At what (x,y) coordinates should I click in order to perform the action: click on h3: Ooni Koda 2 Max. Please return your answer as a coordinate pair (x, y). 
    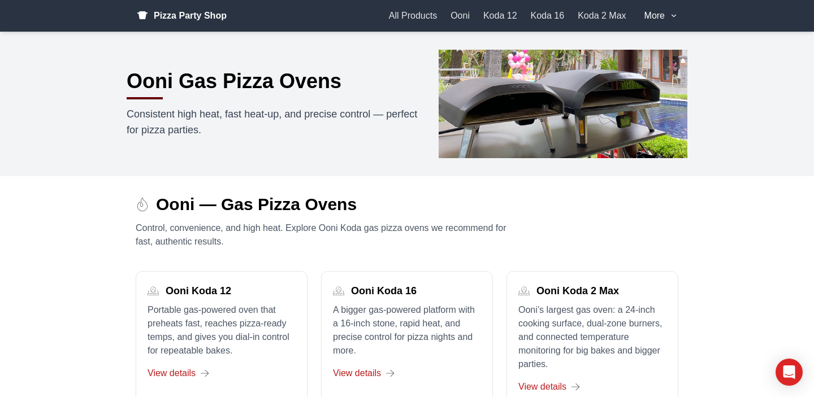
    Looking at the image, I should click on (578, 291).